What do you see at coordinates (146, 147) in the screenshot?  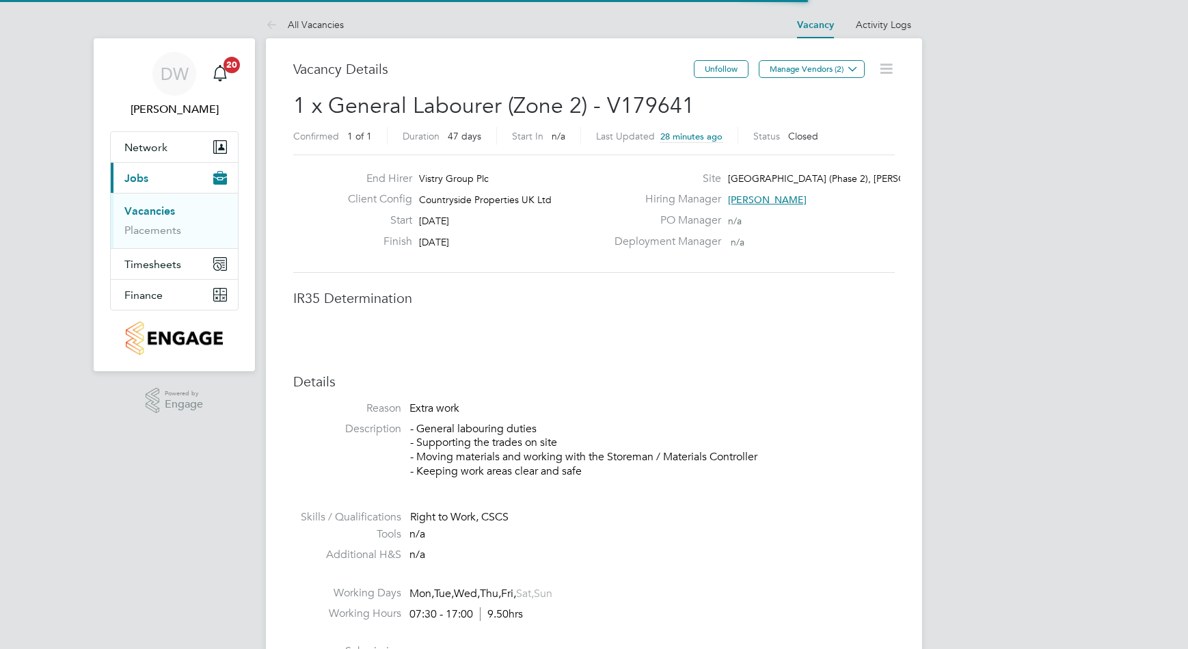 I see `span: Network` at bounding box center [146, 147].